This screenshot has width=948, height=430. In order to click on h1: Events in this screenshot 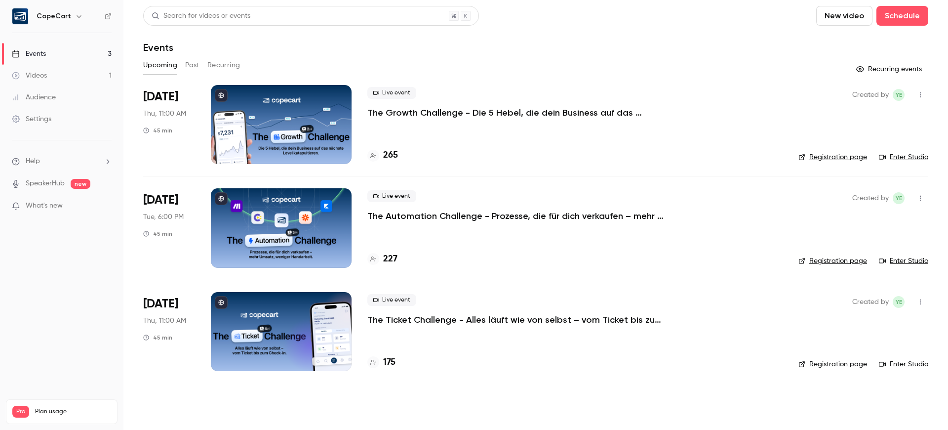, I will do `click(158, 47)`.